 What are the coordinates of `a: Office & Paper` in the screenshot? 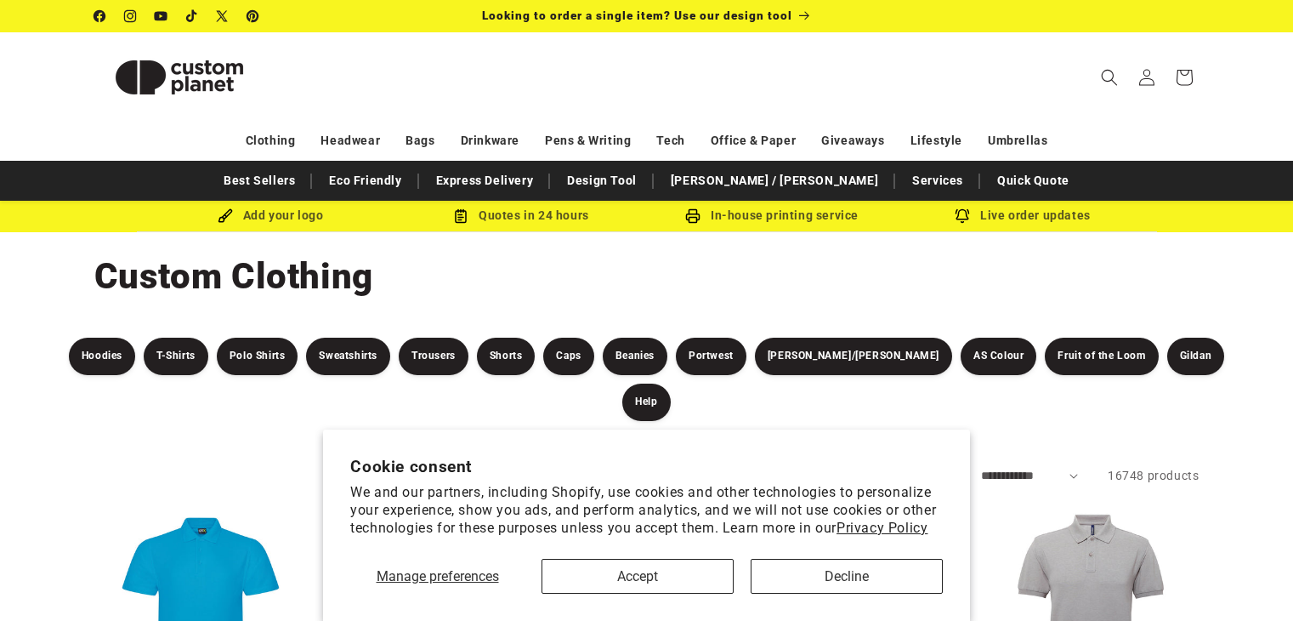 It's located at (753, 140).